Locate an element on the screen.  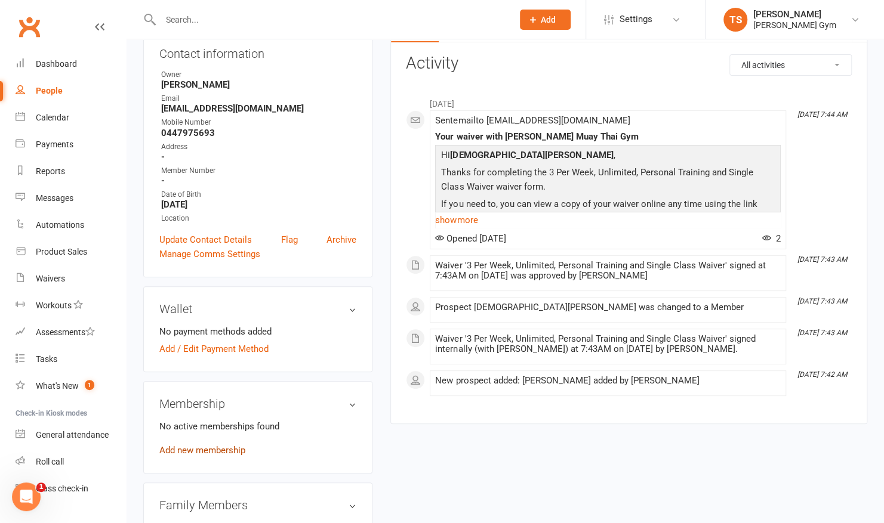
span: 2 is located at coordinates (771, 239).